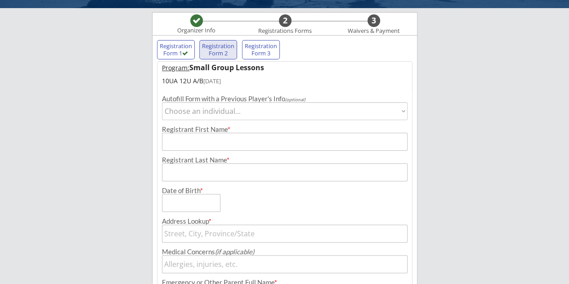 Image resolution: width=569 pixels, height=284 pixels. Describe the element at coordinates (284, 160) in the screenshot. I see `div: Registrant Last Name` at that location.